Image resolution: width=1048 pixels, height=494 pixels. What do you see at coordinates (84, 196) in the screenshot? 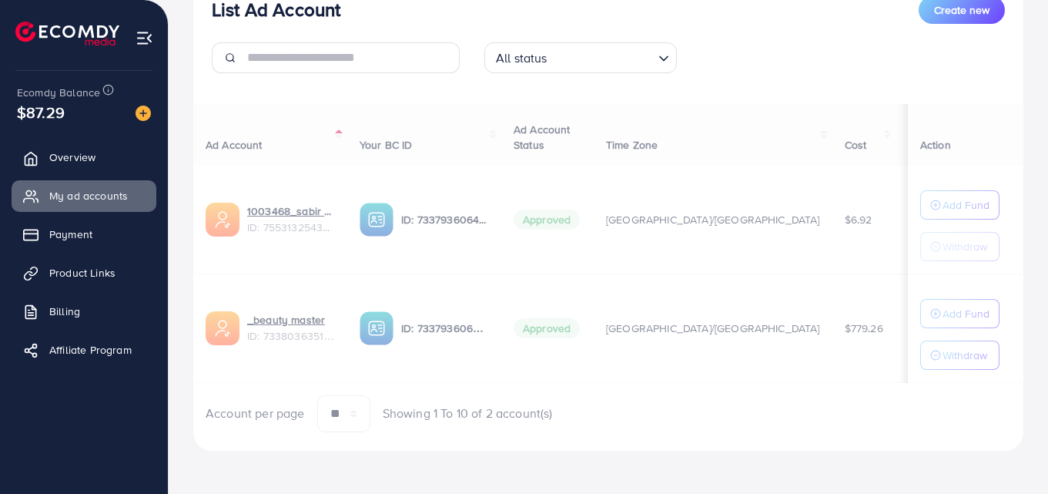
I see `a: My ad accounts` at bounding box center [84, 196].